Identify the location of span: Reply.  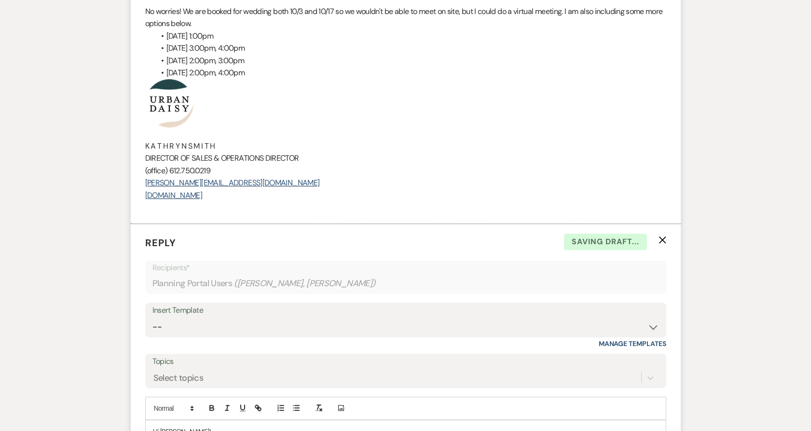
(161, 243).